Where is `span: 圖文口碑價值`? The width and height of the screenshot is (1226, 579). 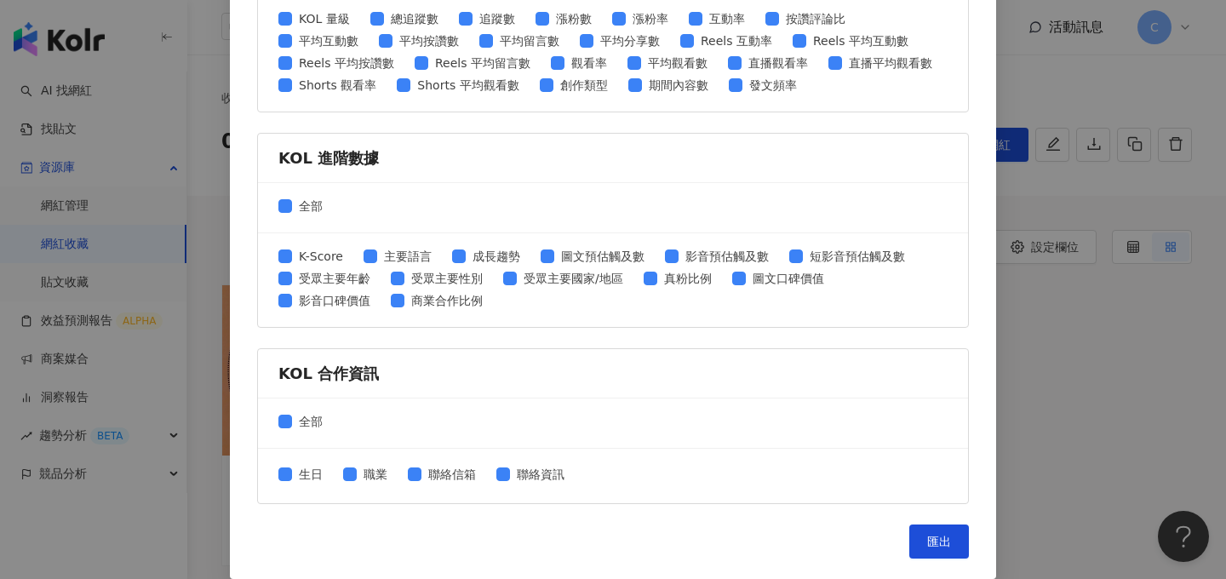
span: 圖文口碑價值 is located at coordinates (789, 279).